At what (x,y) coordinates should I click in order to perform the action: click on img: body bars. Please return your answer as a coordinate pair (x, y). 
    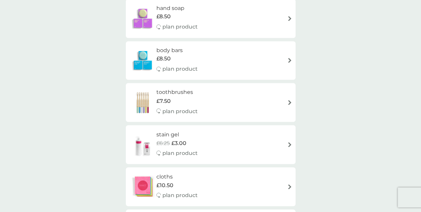
    Looking at the image, I should click on (143, 61).